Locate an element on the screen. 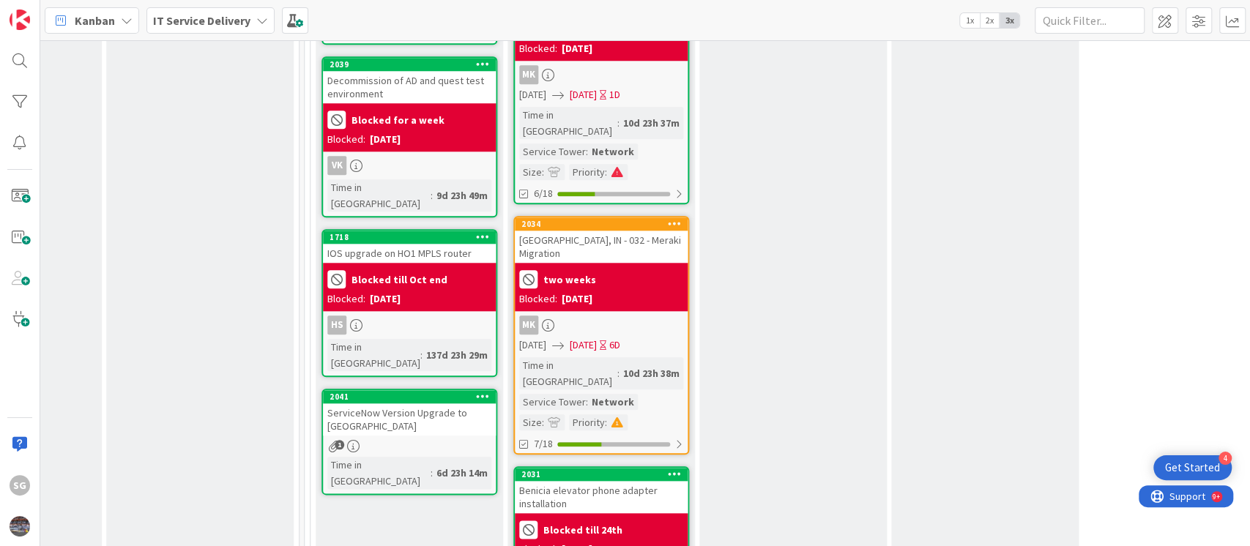  div: 9+ is located at coordinates (78, 12).